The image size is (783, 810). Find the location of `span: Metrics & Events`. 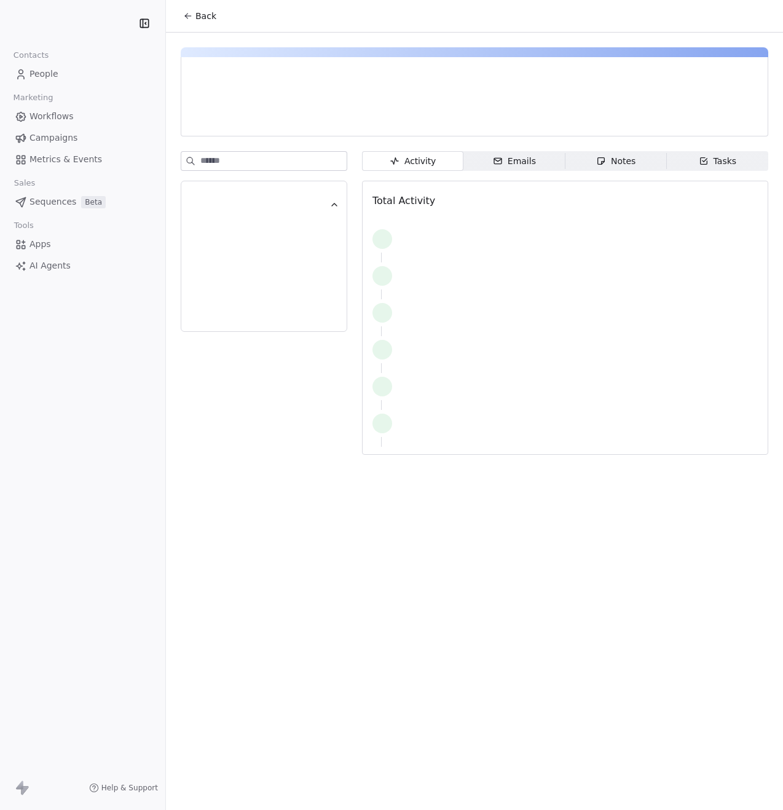

span: Metrics & Events is located at coordinates (66, 159).